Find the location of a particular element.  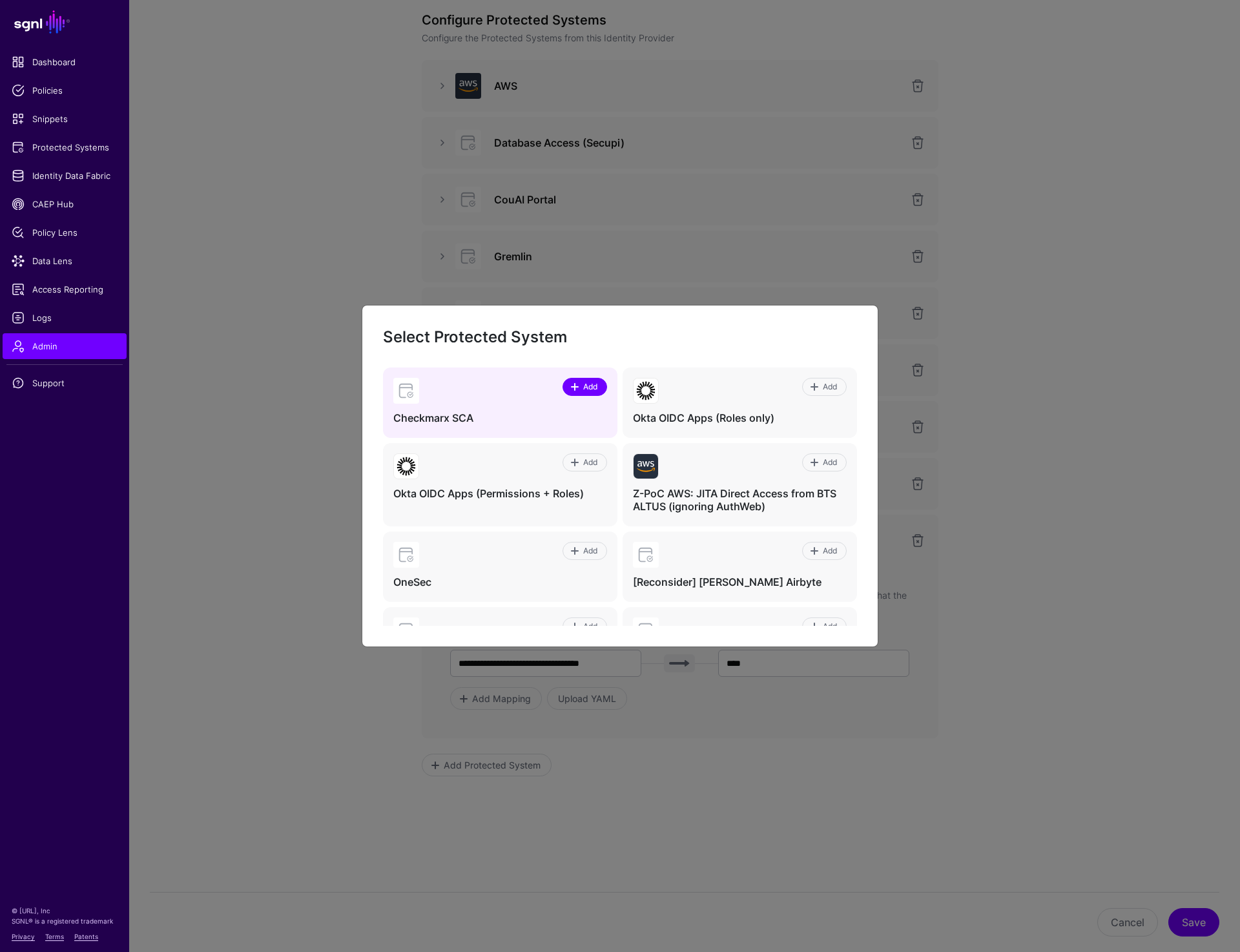

h2: Select Protected System is located at coordinates (620, 337).